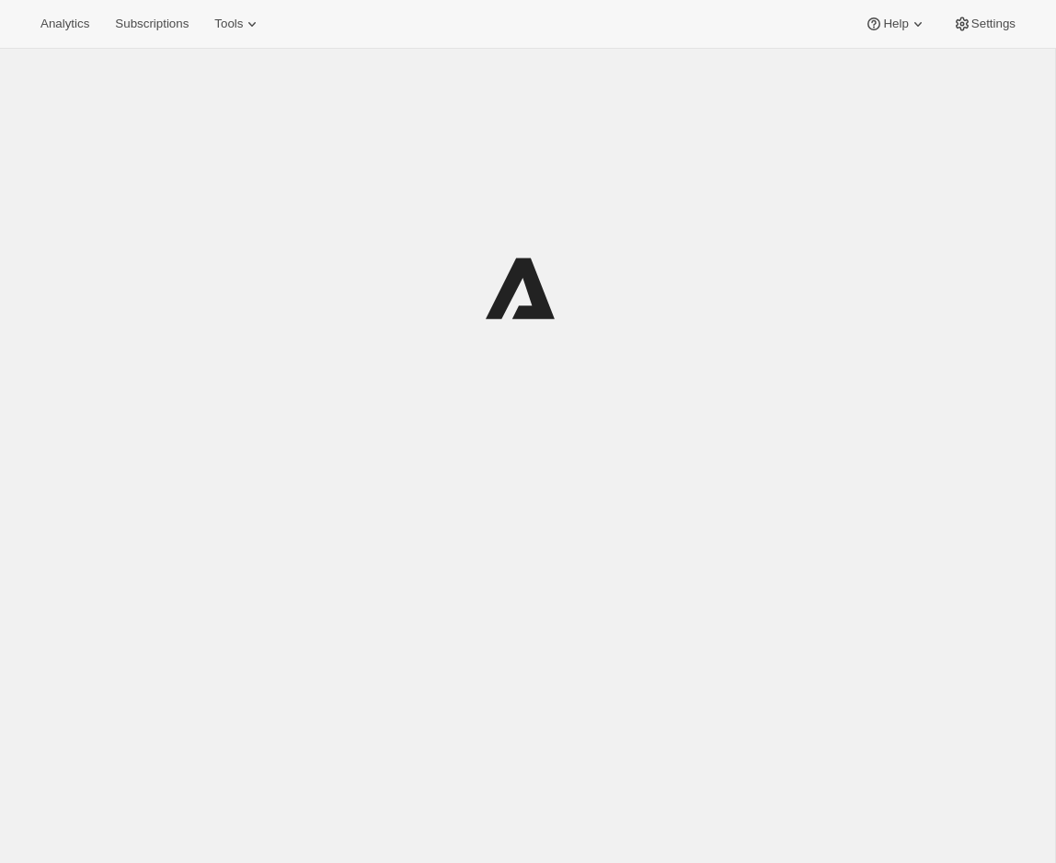  What do you see at coordinates (237, 24) in the screenshot?
I see `button: Tools` at bounding box center [237, 24].